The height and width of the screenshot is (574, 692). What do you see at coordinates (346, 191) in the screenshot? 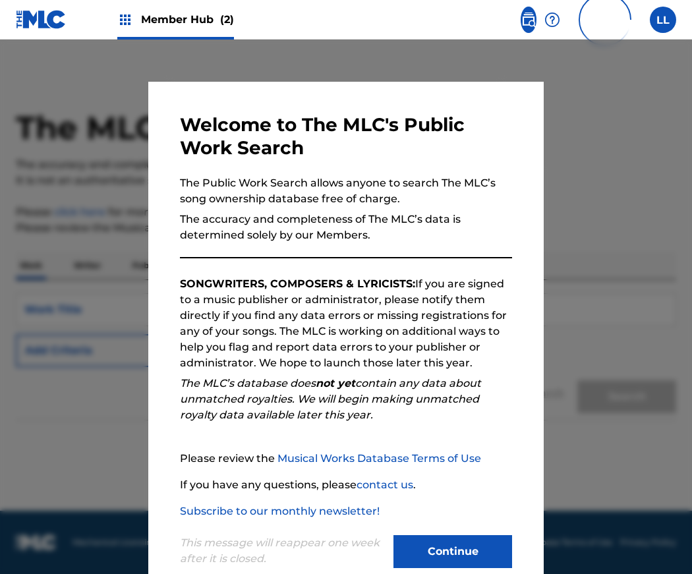
I see `p: The Public Work Search allows anyone to search The MLC’s song ownership database free of charge.` at bounding box center [346, 191].